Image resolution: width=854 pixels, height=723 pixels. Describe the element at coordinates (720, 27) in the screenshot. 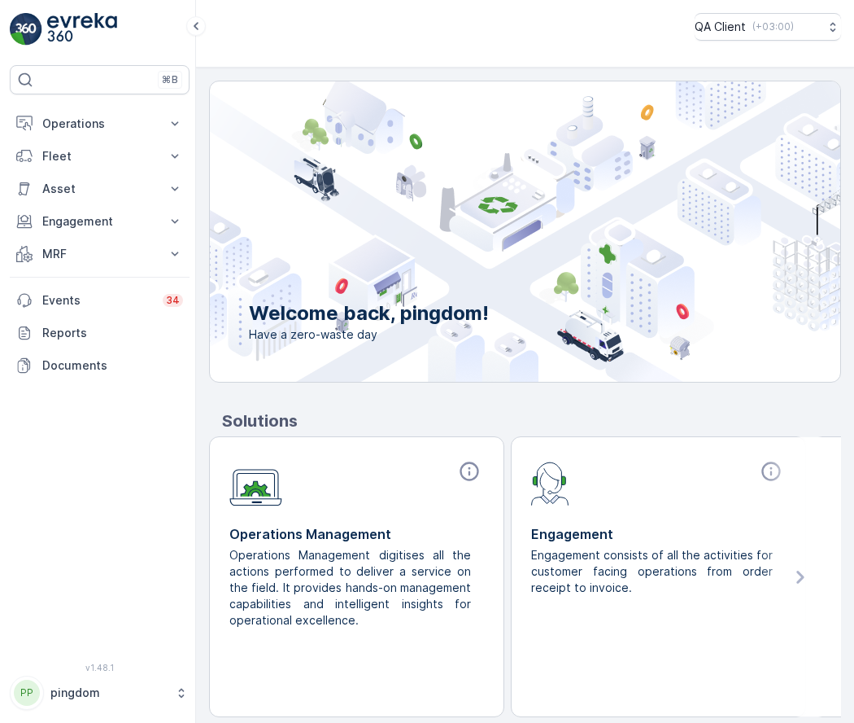

I see `p: QA Client` at that location.